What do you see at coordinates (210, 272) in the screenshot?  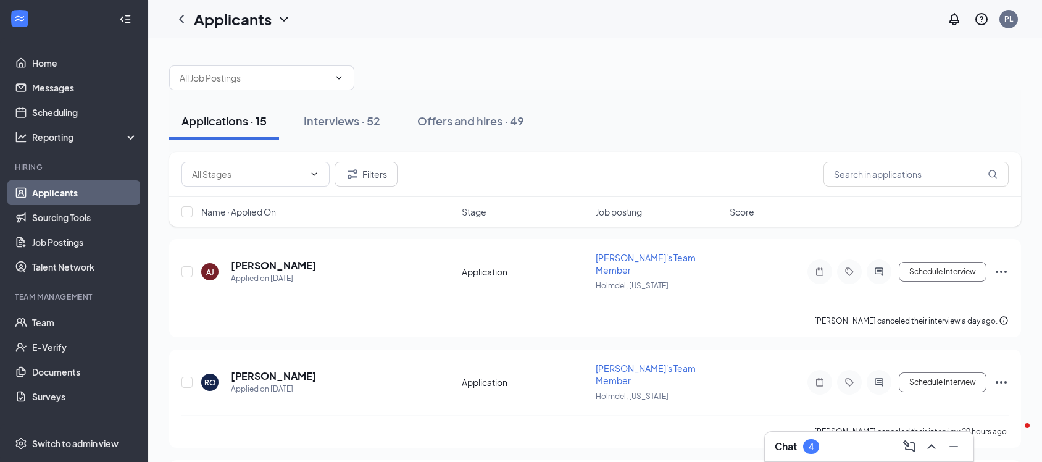 I see `div: AJ` at bounding box center [210, 272].